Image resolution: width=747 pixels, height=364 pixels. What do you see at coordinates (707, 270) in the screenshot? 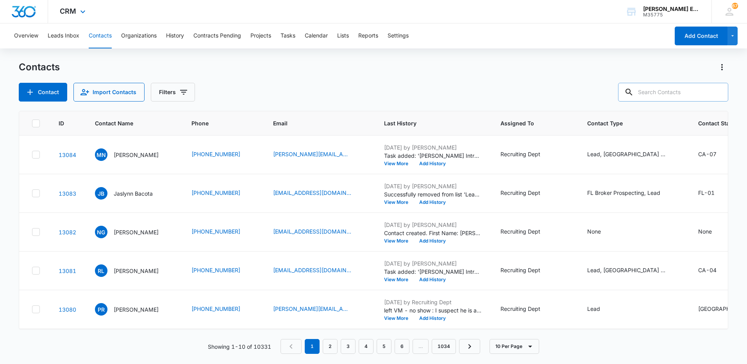
I see `div: CA-04` at bounding box center [707, 270].